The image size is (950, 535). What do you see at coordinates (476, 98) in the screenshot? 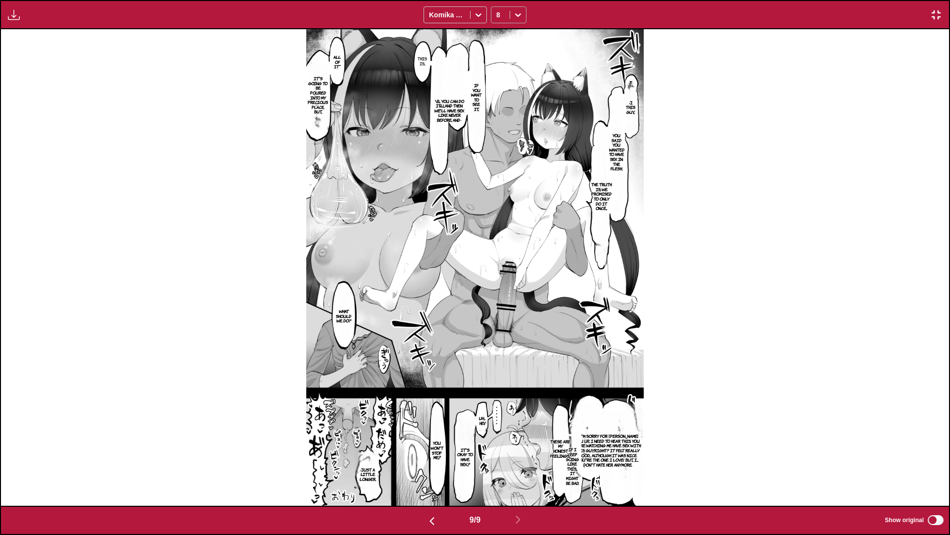
I see `p: If you want to see it...` at bounding box center [476, 98].